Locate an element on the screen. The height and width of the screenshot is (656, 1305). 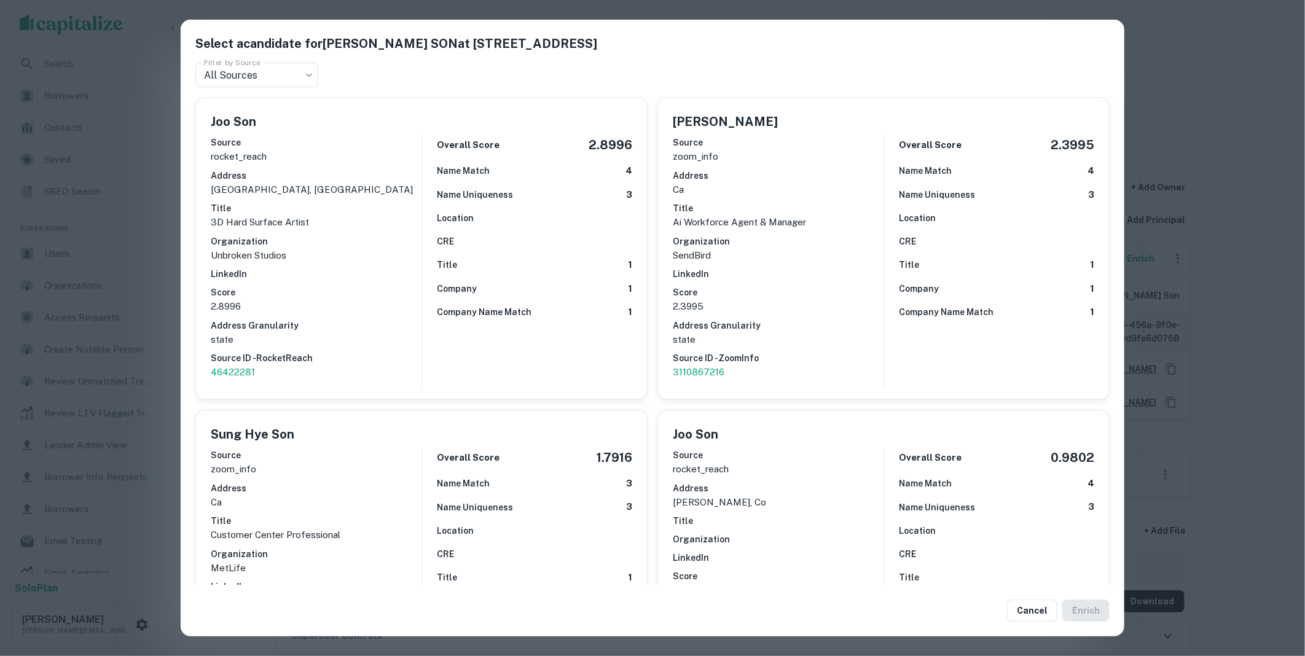
p: 2.8996 is located at coordinates (316, 307).